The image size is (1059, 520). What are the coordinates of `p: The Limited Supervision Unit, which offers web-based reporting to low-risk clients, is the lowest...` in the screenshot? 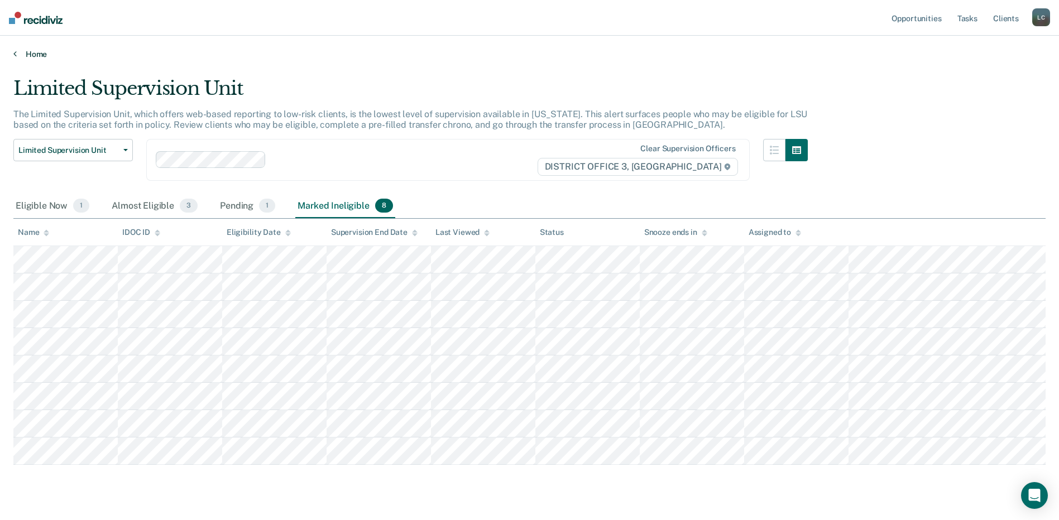 It's located at (410, 119).